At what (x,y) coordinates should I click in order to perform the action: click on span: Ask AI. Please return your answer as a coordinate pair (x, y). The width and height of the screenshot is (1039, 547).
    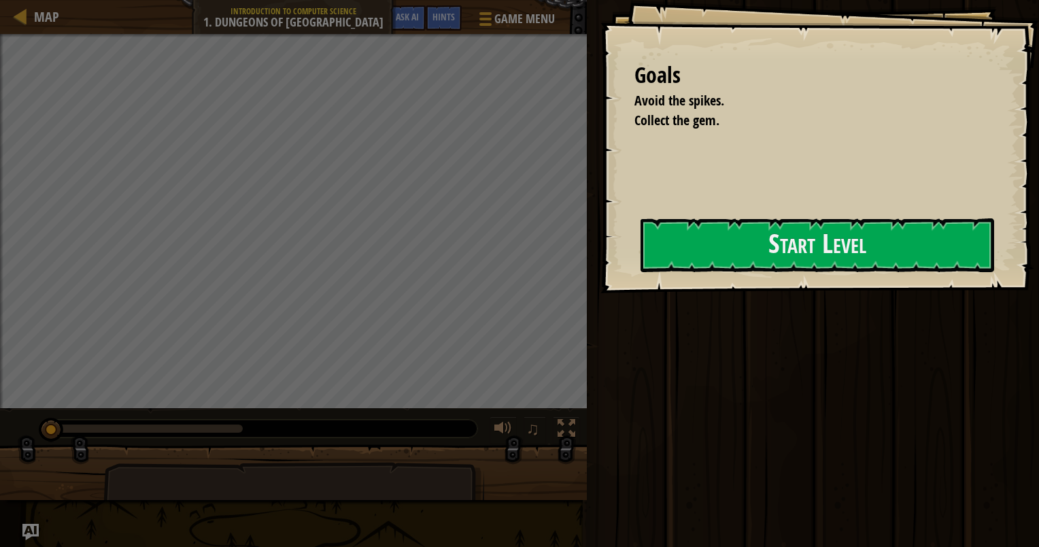
    Looking at the image, I should click on (407, 16).